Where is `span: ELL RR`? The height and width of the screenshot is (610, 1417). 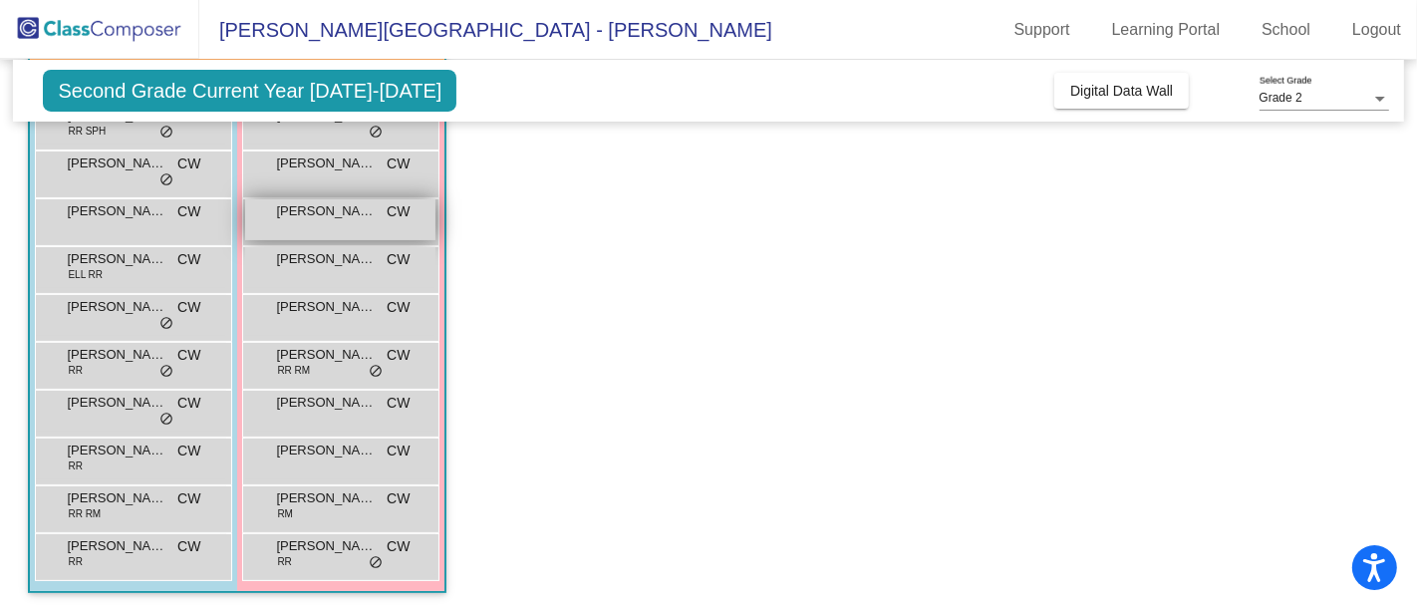 span: ELL RR is located at coordinates (85, 274).